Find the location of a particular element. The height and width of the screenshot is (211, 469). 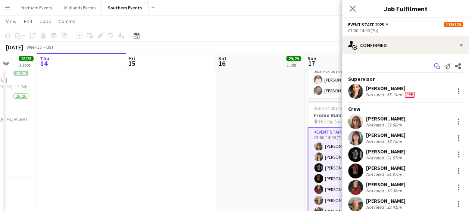

span: Fri is located at coordinates (132, 58).